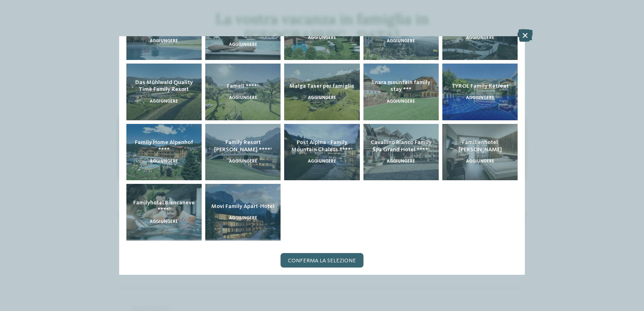  Describe the element at coordinates (322, 261) in the screenshot. I see `span: Conferma la selezione` at that location.